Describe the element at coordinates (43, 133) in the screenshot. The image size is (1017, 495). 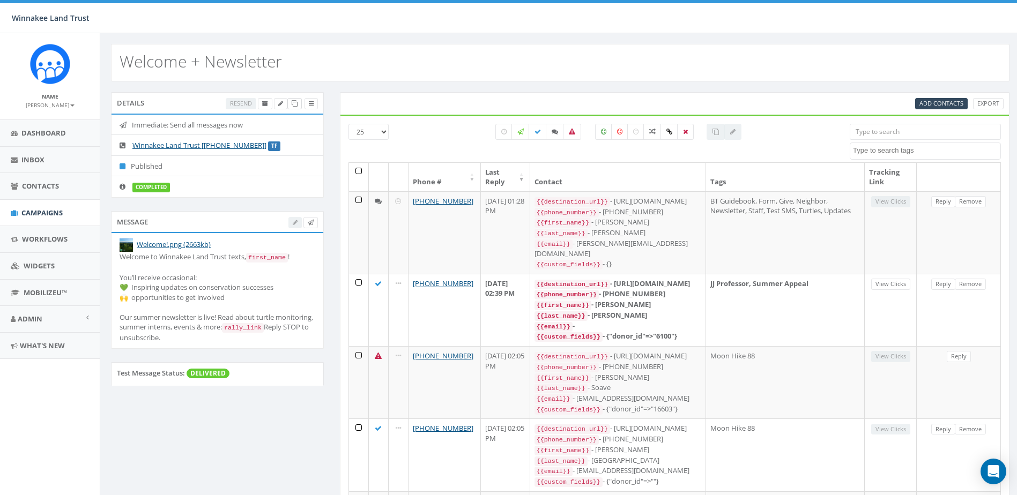
I see `span: Dashboard` at that location.